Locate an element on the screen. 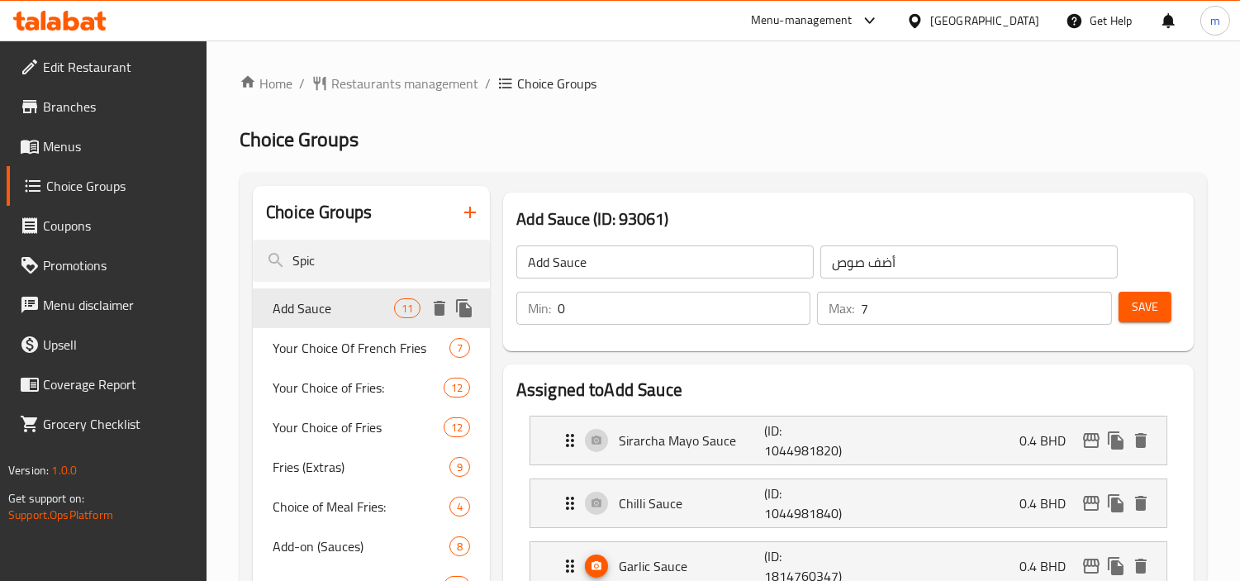  span: Fries (Extras) is located at coordinates (361, 467).